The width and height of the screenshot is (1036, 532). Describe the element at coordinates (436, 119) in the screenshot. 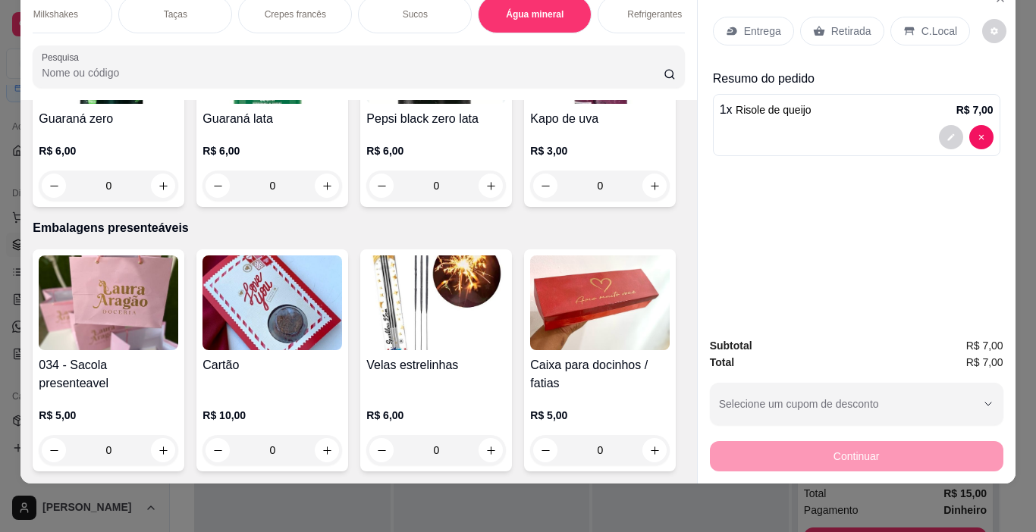

I see `h4: Pepsi black zero lata` at that location.